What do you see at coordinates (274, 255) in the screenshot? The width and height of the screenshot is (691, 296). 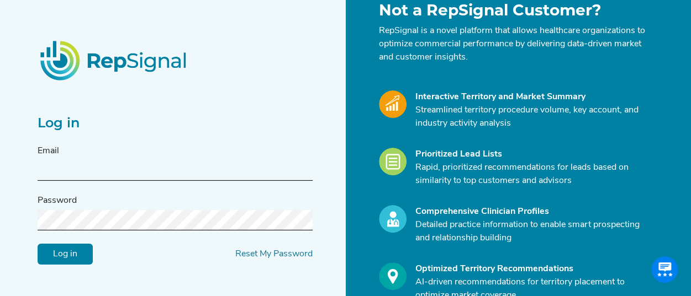 I see `a: Reset My Password` at bounding box center [274, 255].